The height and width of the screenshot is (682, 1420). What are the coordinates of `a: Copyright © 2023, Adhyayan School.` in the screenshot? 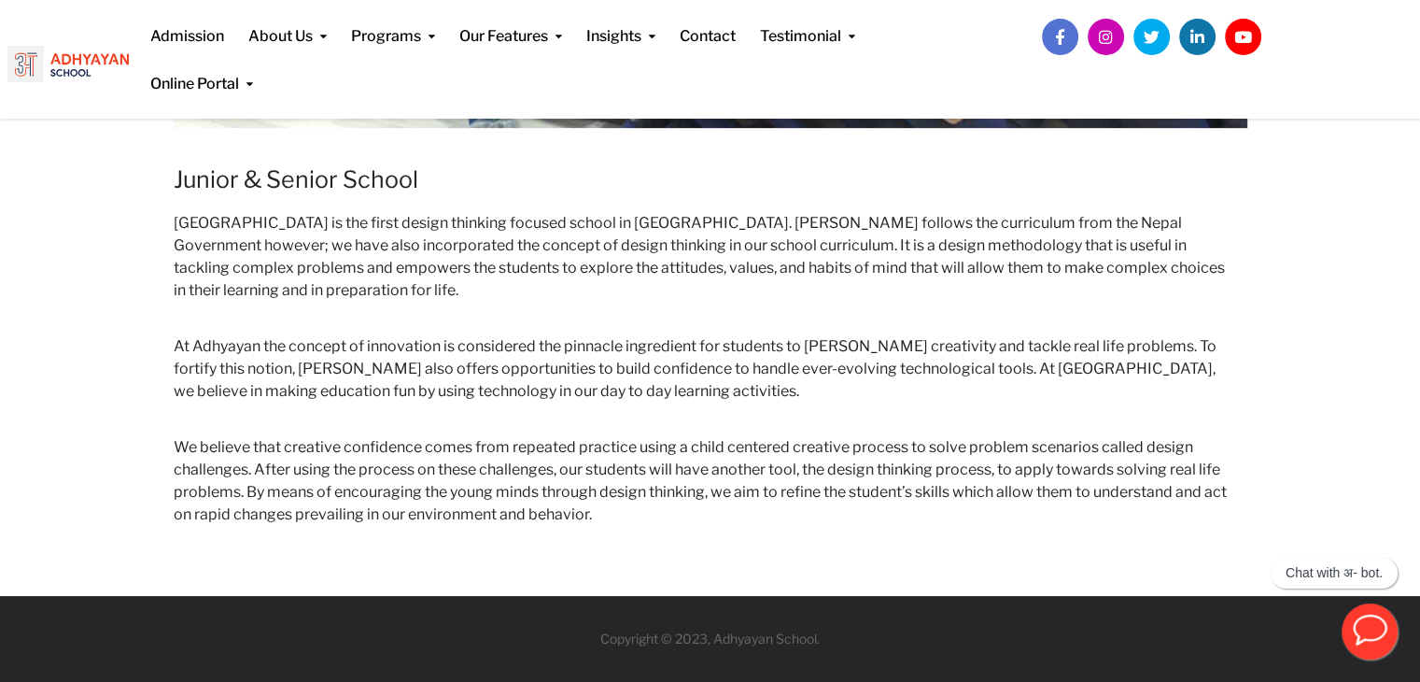 It's located at (710, 638).